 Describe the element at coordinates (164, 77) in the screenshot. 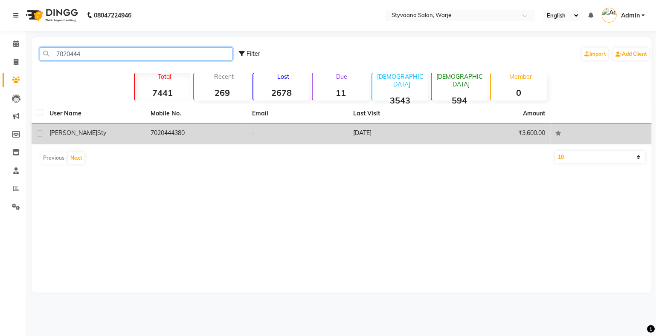

I see `p: Total` at that location.